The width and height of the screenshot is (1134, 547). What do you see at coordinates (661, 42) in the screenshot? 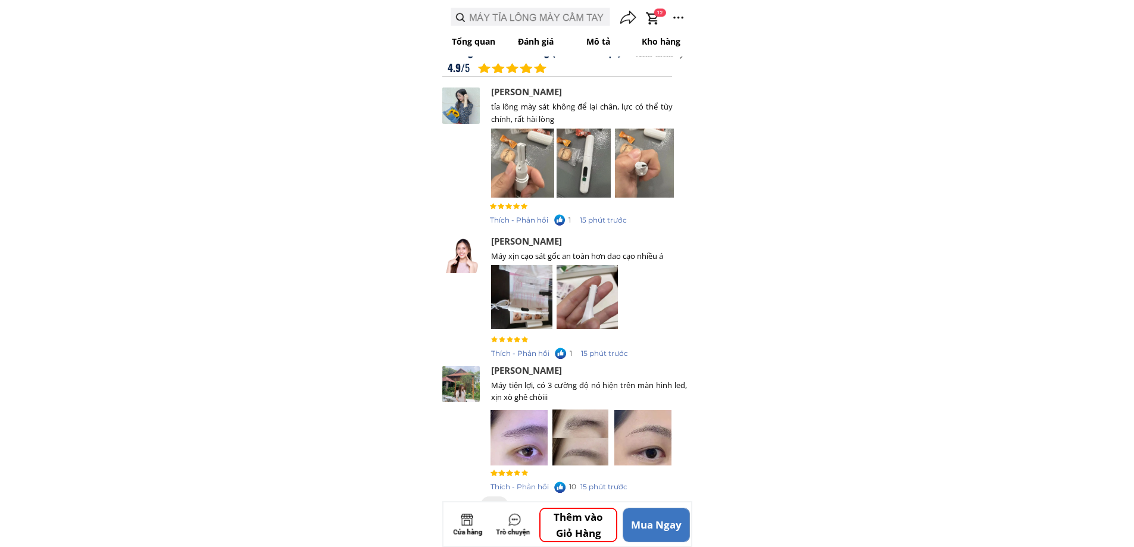
I see `p: Kho hàng` at bounding box center [661, 42].